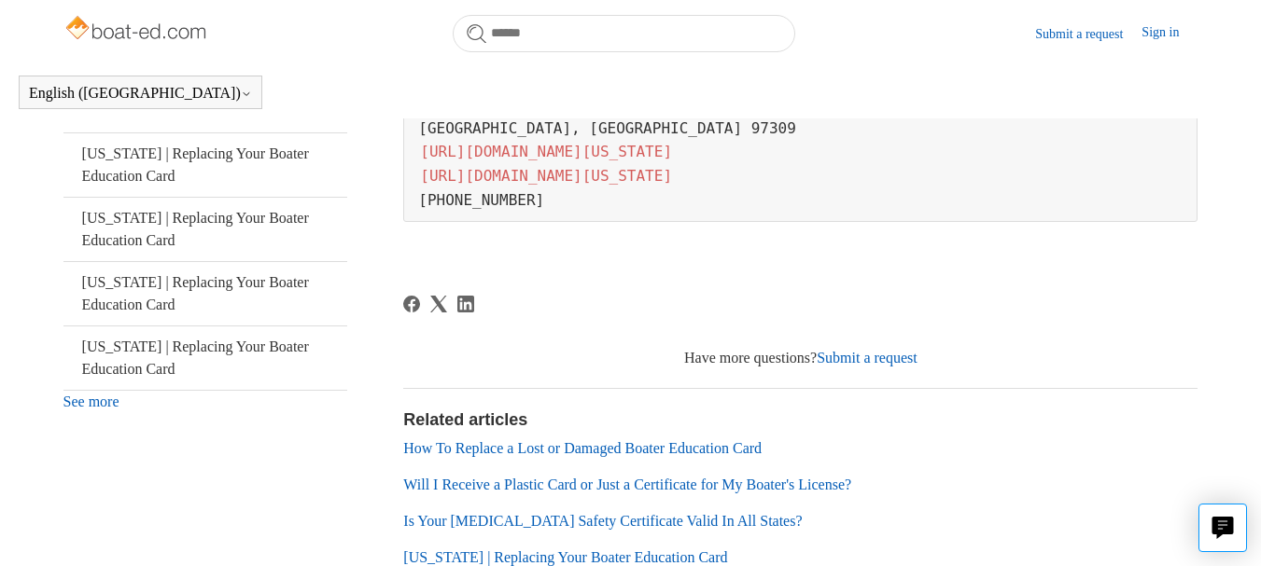  Describe the element at coordinates (1169, 34) in the screenshot. I see `a: Sign in` at that location.